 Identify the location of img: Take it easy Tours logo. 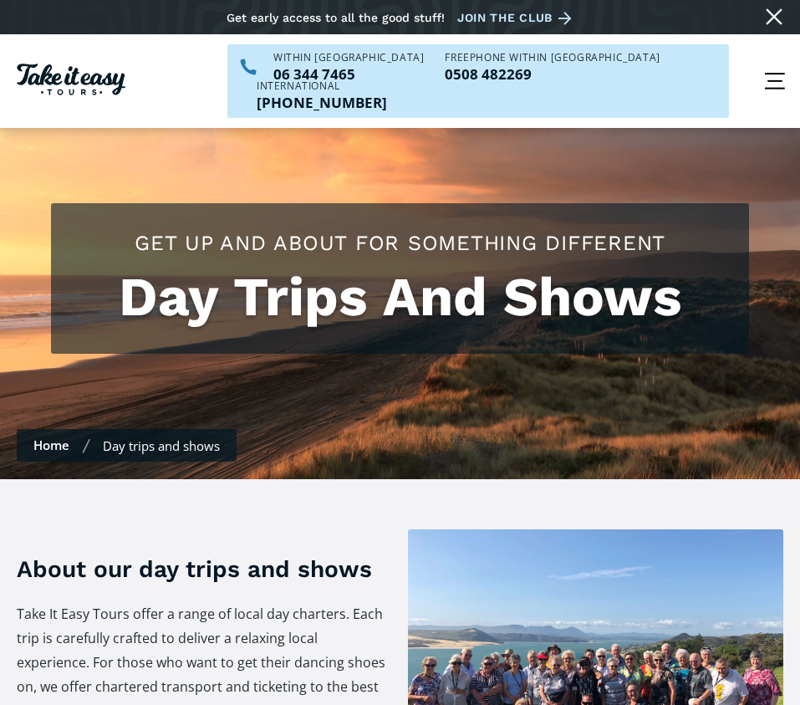
(71, 79).